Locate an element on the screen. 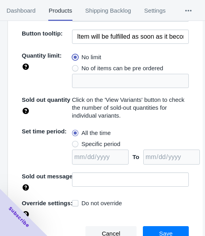  span: Sold out message: is located at coordinates (48, 176).